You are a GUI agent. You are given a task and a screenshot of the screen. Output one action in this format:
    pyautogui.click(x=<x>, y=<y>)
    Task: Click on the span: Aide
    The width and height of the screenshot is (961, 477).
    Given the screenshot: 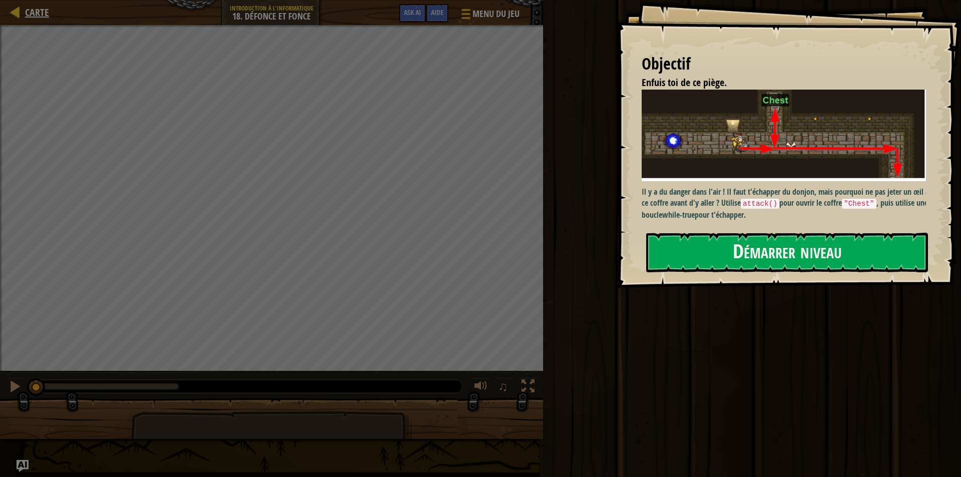 What is the action you would take?
    pyautogui.click(x=437, y=12)
    